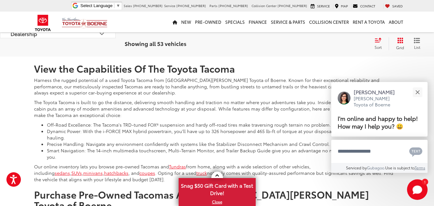 The image size is (434, 206). What do you see at coordinates (202, 173) in the screenshot?
I see `a: truck` at bounding box center [202, 173].